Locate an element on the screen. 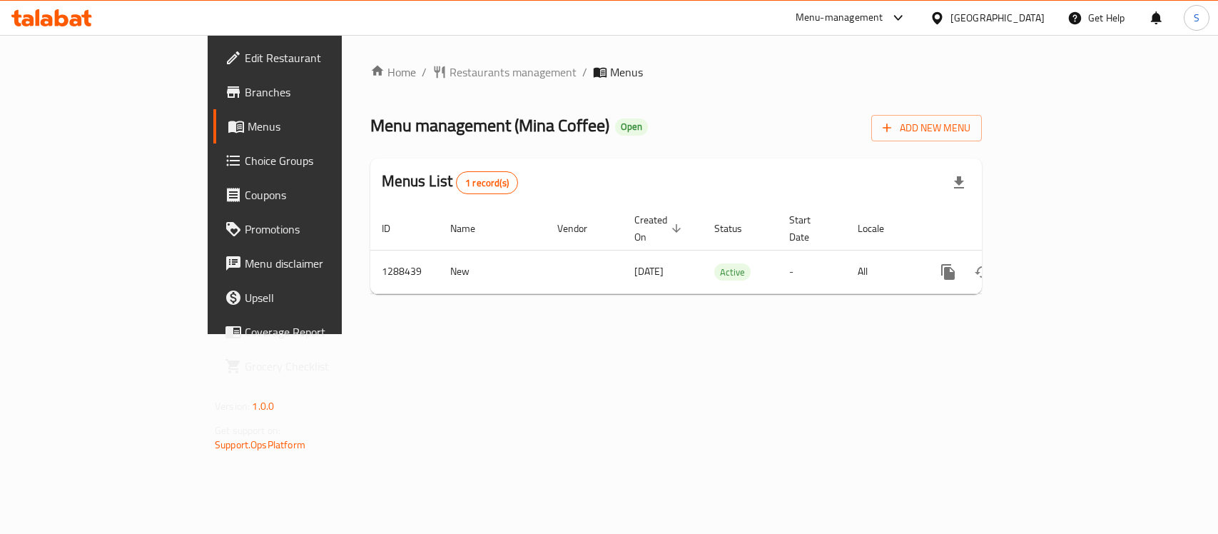 The height and width of the screenshot is (534, 1218). a: Promotions is located at coordinates (312, 229).